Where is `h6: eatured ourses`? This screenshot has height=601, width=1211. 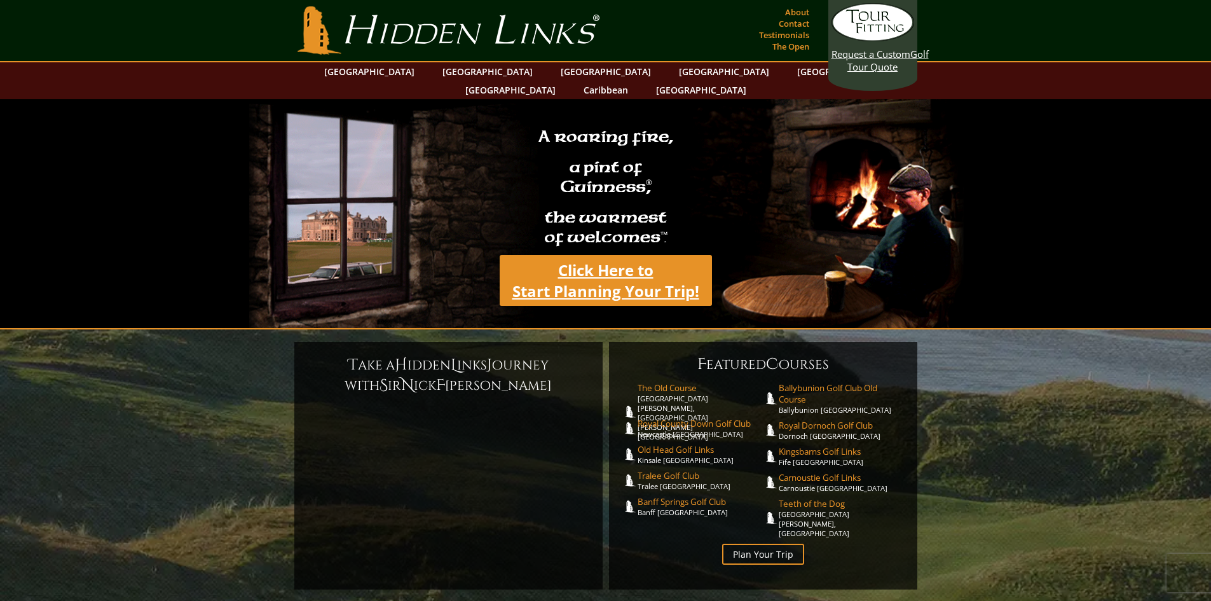 h6: eatured ourses is located at coordinates (763, 364).